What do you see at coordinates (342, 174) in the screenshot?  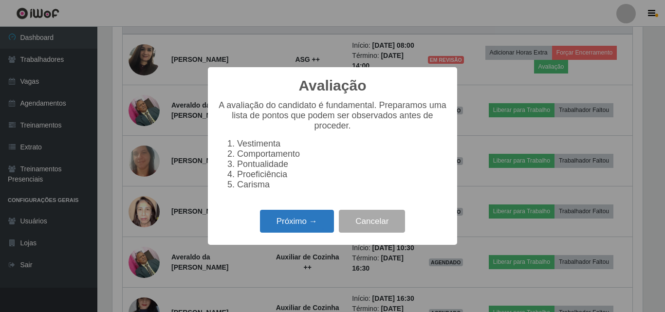 I see `li: Proeficiência` at bounding box center [342, 174].